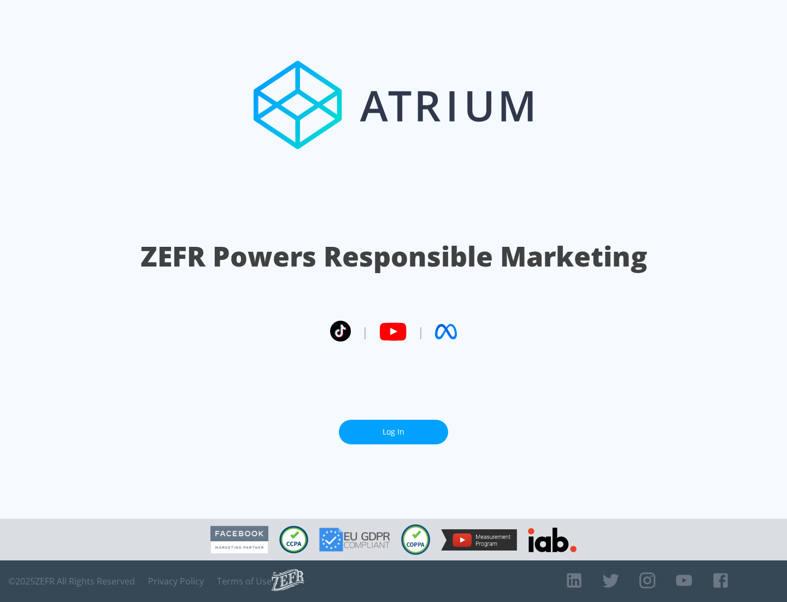 This screenshot has height=602, width=787. What do you see at coordinates (479, 539) in the screenshot?
I see `img: YouTube Measurement Program` at bounding box center [479, 539].